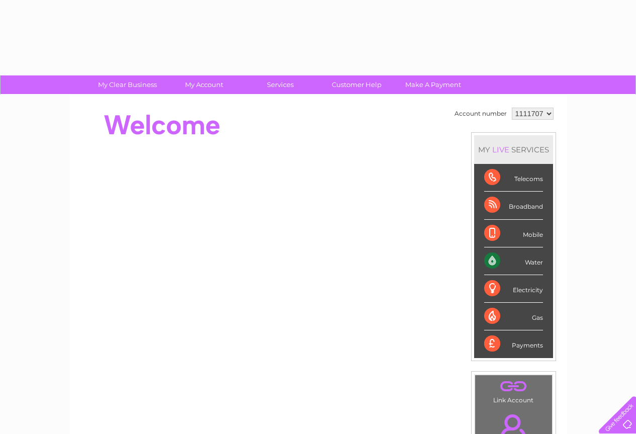  What do you see at coordinates (513, 233) in the screenshot?
I see `div: Mobile` at bounding box center [513, 233].